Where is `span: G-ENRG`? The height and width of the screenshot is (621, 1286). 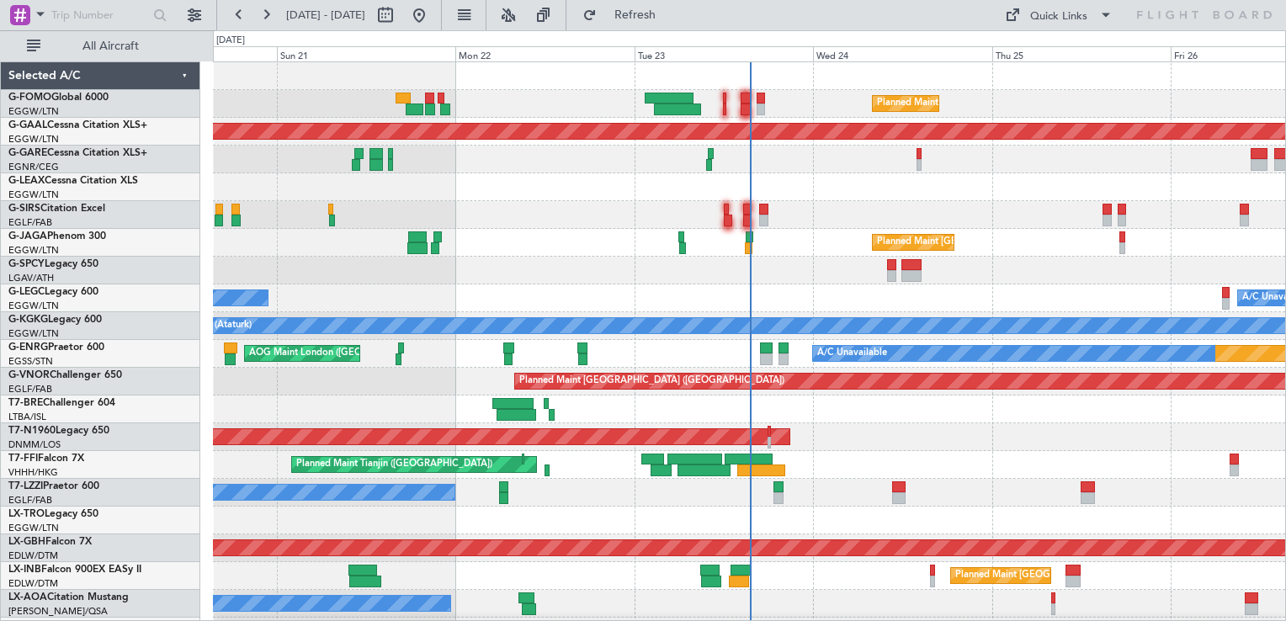 span: G-ENRG is located at coordinates (28, 347).